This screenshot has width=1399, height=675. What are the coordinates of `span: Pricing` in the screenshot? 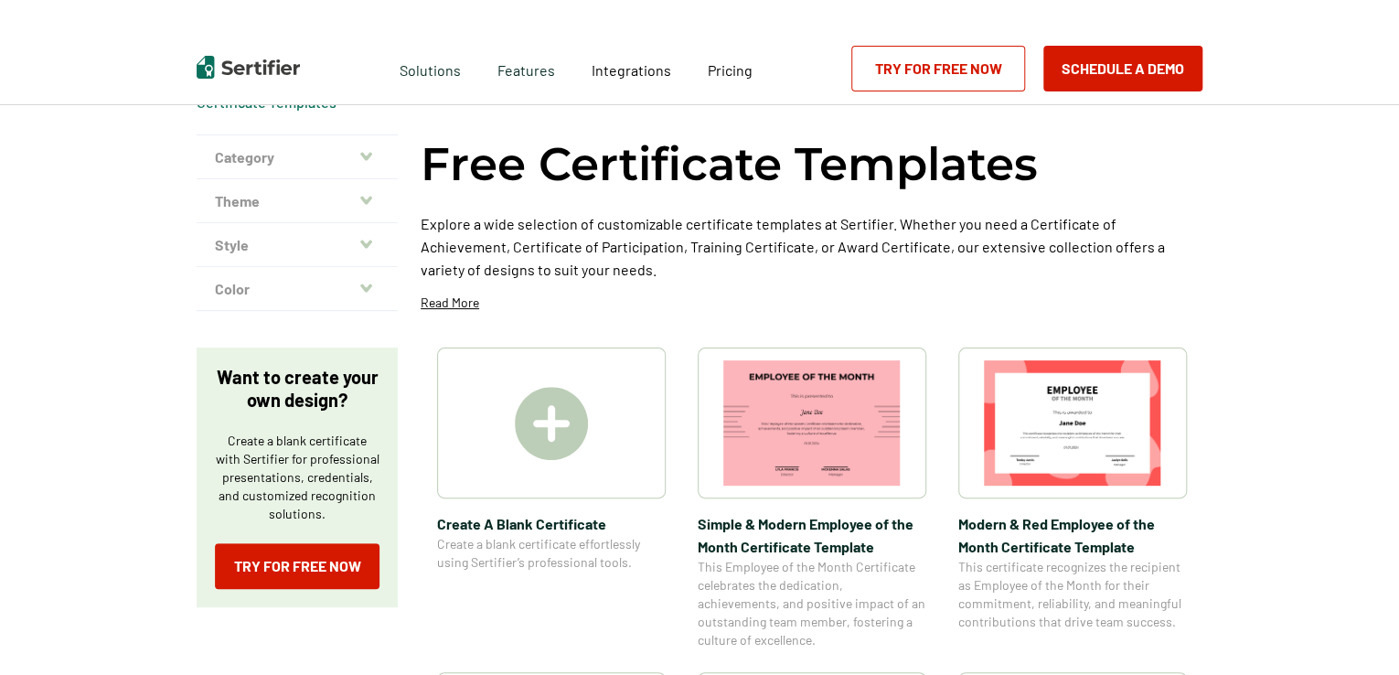 It's located at (730, 70).